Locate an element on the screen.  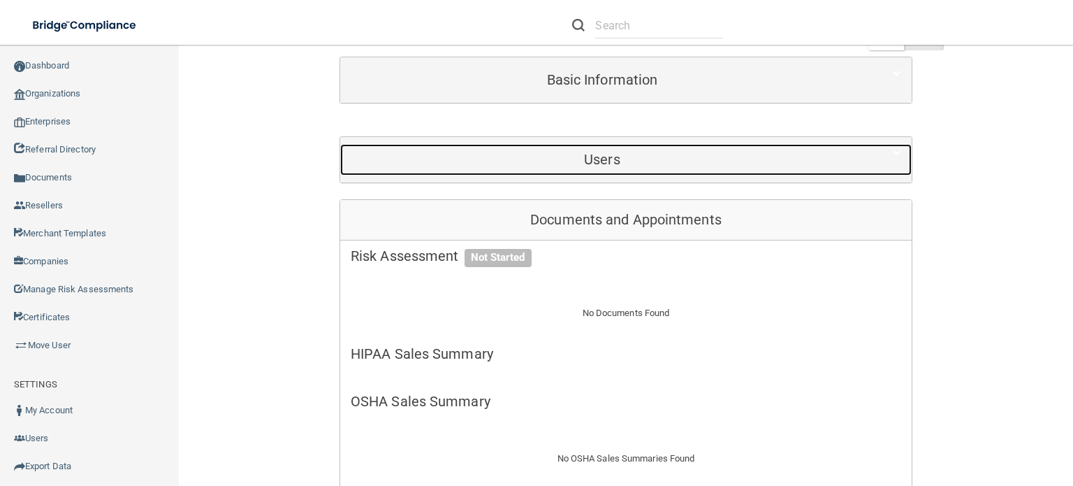
img: ic_dashboard_dark.d01f4a41.png is located at coordinates (20, 66).